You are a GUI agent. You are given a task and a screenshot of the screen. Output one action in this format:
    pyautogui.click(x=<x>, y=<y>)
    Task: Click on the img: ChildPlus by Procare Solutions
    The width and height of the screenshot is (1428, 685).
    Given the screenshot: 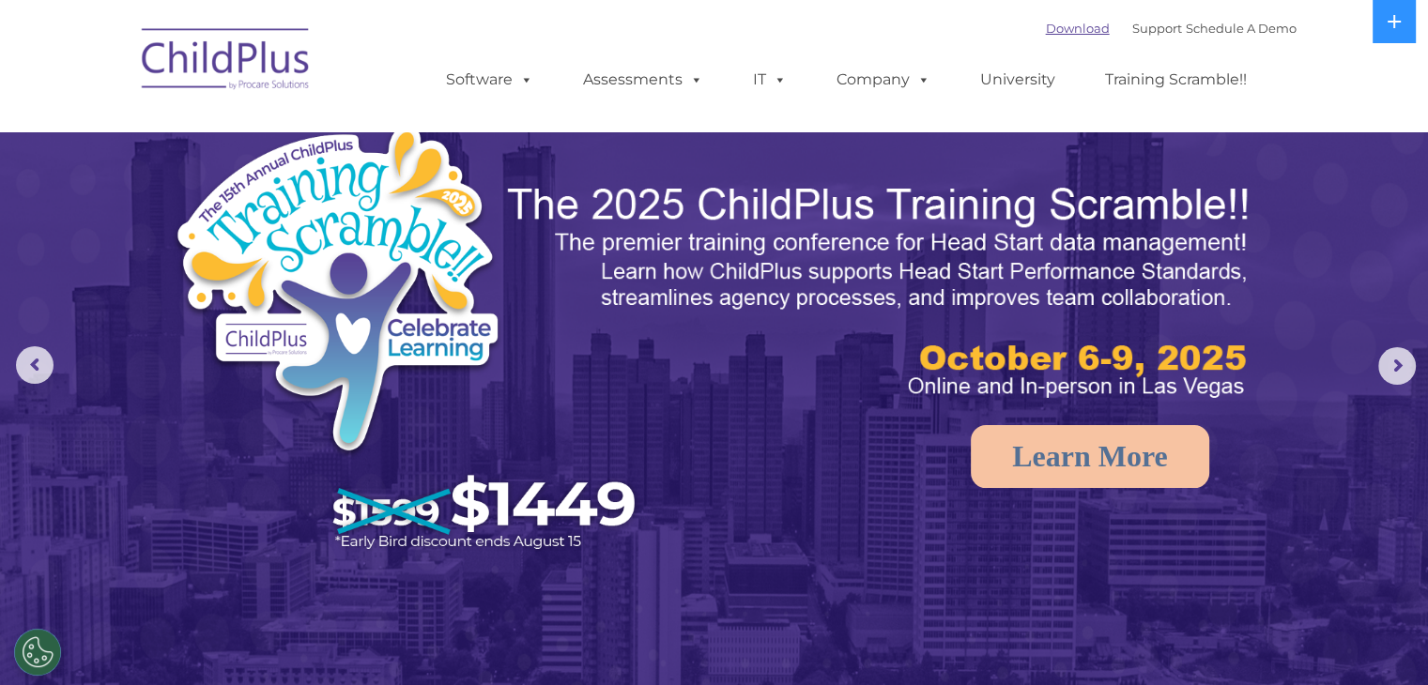 What is the action you would take?
    pyautogui.click(x=226, y=62)
    